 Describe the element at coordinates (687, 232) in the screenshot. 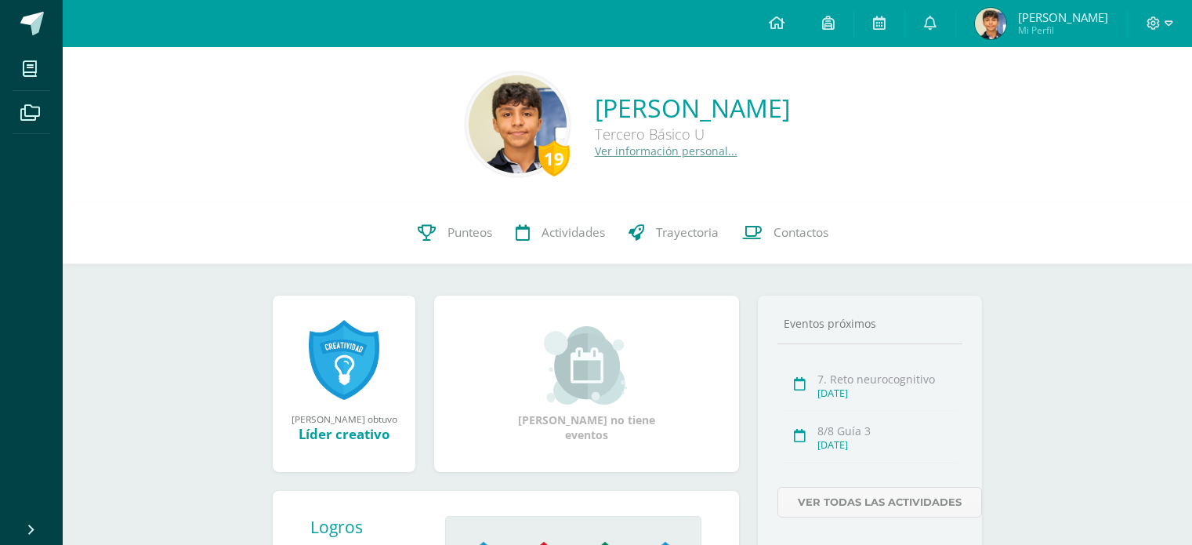

I see `span: Trayectoria` at that location.